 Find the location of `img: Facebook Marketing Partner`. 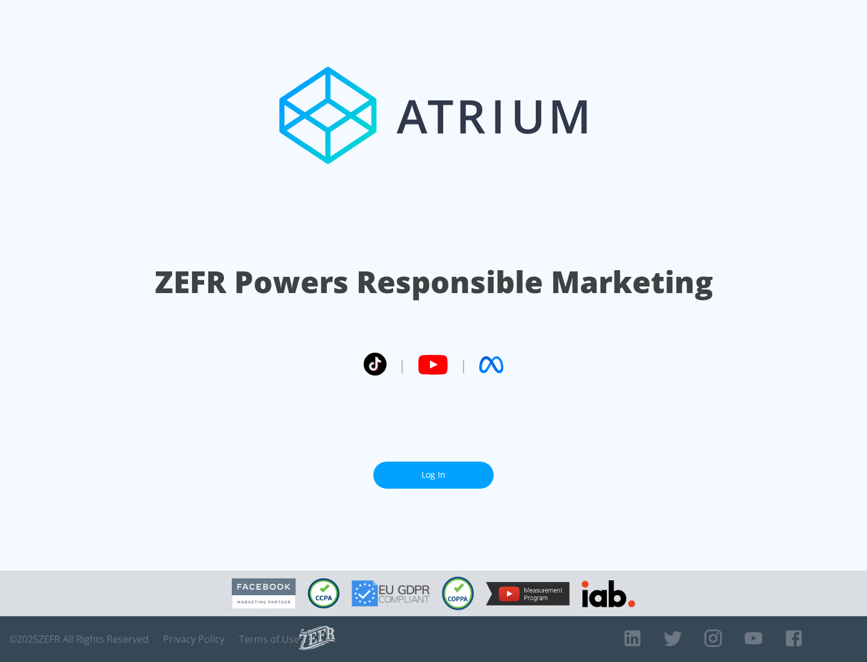

img: Facebook Marketing Partner is located at coordinates (264, 593).